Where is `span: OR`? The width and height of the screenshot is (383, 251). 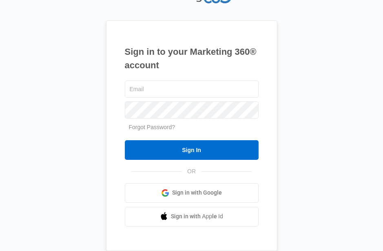
span: OR is located at coordinates (192, 171).